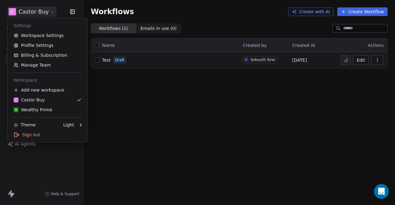 The width and height of the screenshot is (395, 205). What do you see at coordinates (47, 26) in the screenshot?
I see `div: Settings` at bounding box center [47, 26].